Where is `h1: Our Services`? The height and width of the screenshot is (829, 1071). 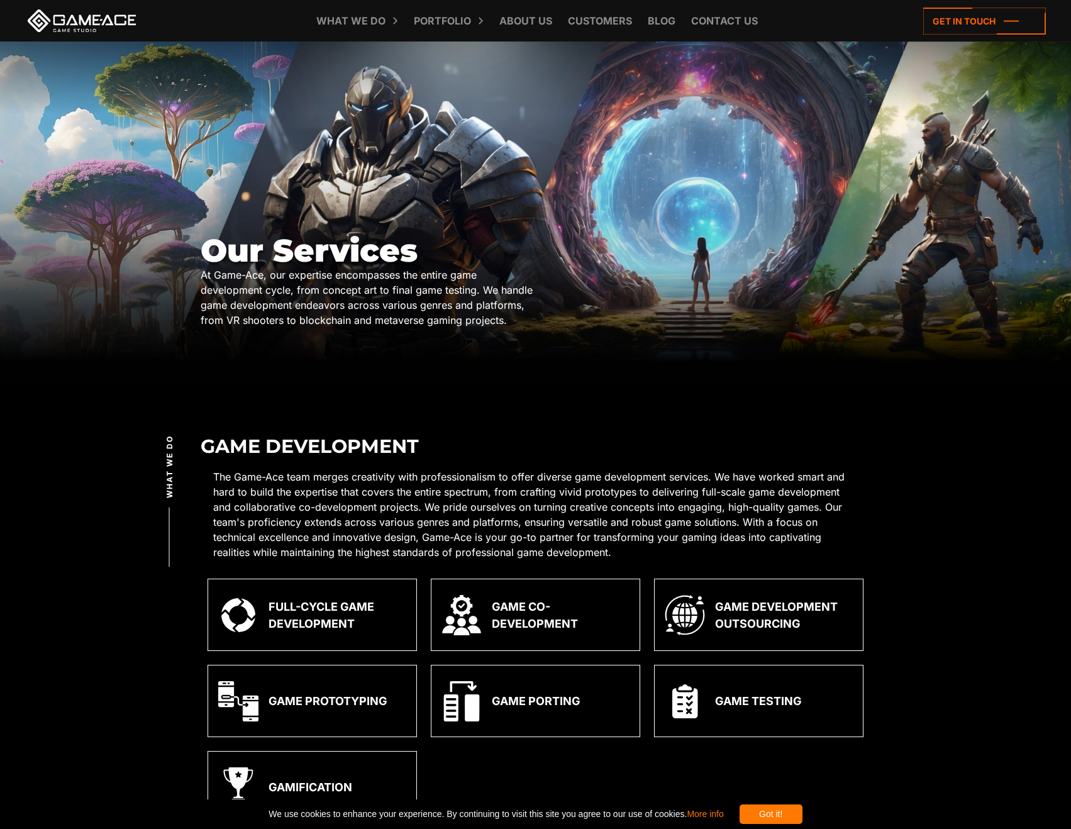 h1: Our Services is located at coordinates (368, 250).